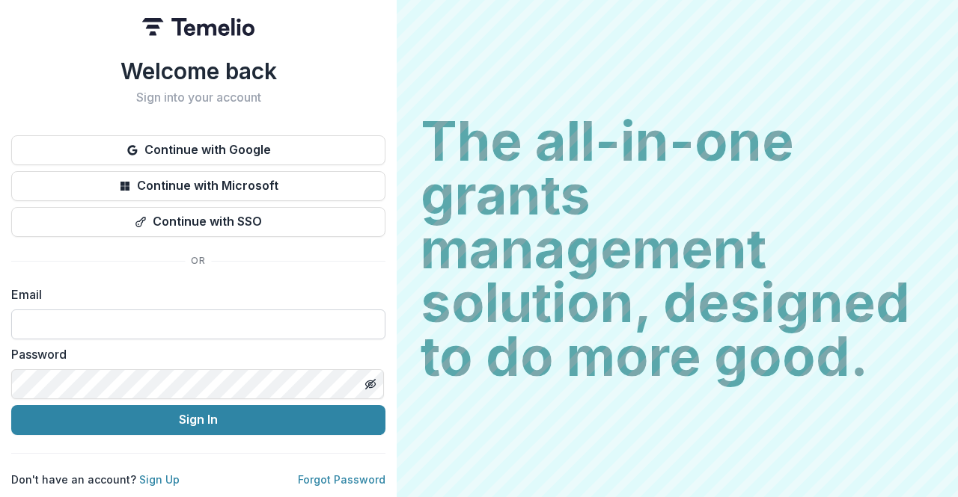  What do you see at coordinates (159, 480) in the screenshot?
I see `a: Sign Up` at bounding box center [159, 480].